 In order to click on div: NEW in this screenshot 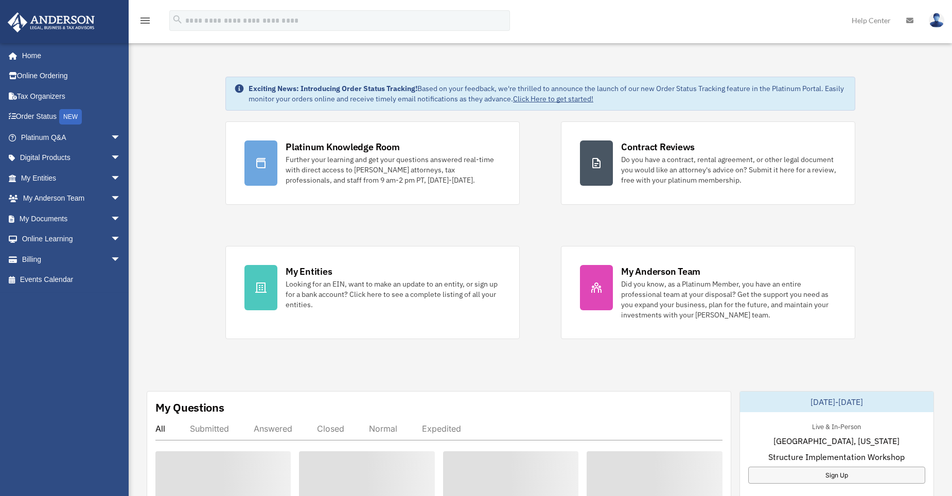, I will do `click(71, 117)`.